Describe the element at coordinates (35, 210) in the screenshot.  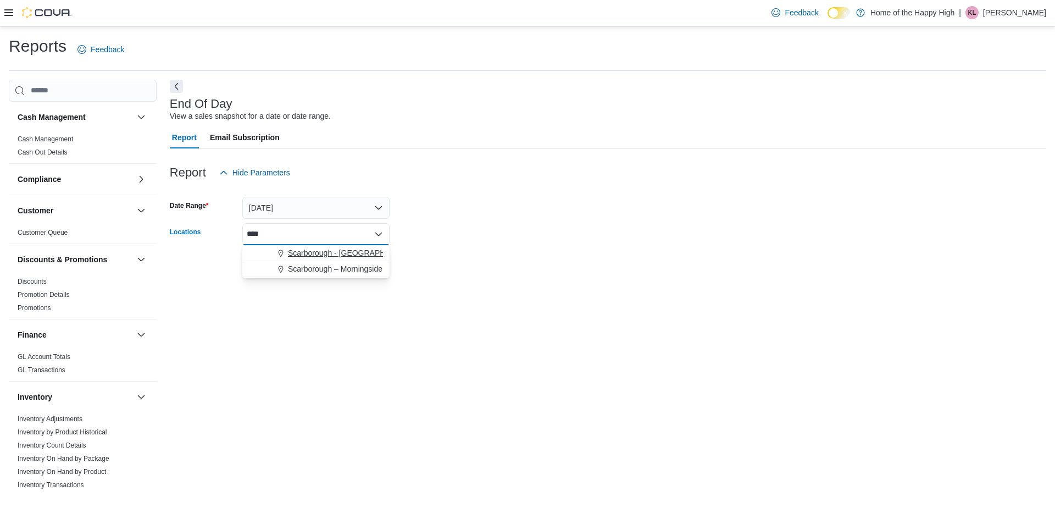
I see `h3: Customer` at that location.